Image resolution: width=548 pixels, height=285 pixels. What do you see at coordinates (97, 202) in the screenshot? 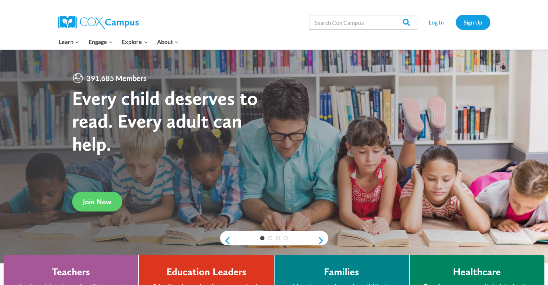
I see `span: Join Now` at bounding box center [97, 202].